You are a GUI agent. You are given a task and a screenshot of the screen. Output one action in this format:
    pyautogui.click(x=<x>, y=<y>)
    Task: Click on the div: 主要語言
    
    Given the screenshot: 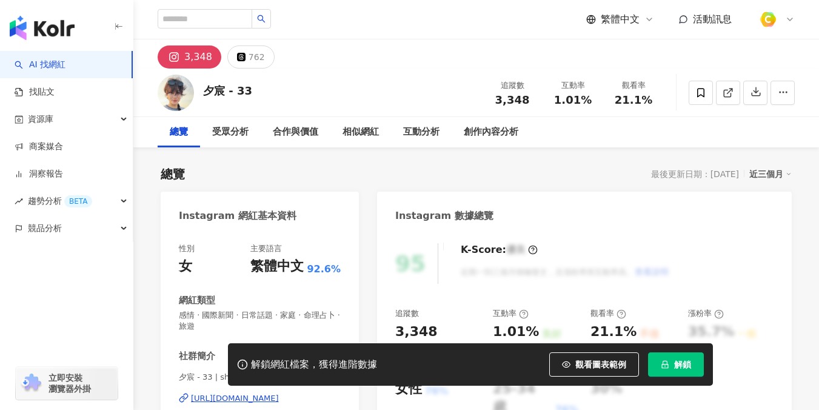 What is the action you would take?
    pyautogui.click(x=266, y=249)
    